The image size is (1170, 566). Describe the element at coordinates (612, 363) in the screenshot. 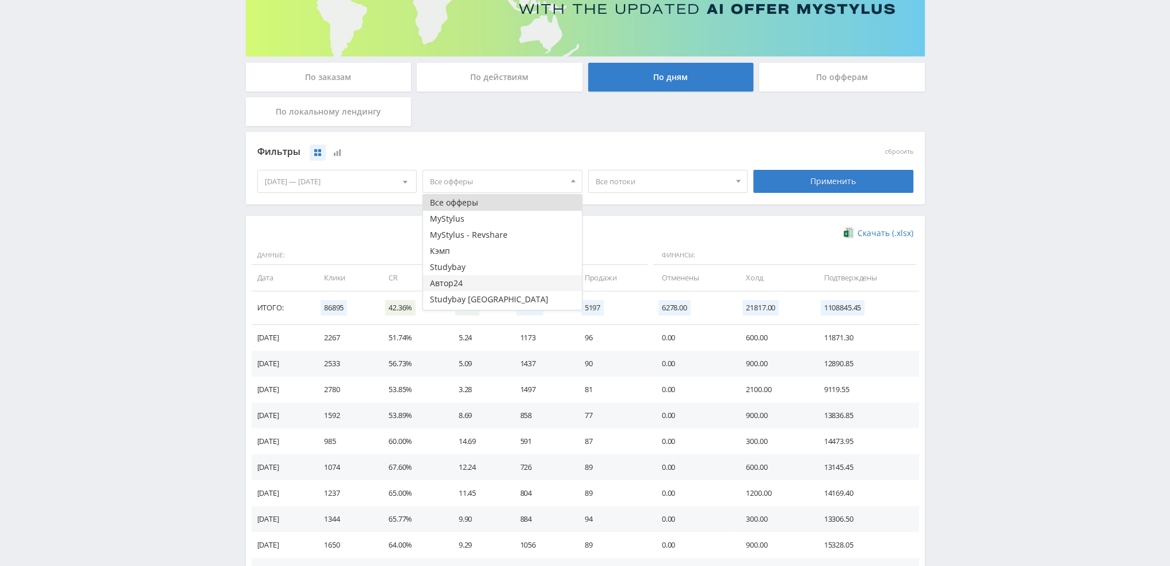

I see `td: 90` at that location.